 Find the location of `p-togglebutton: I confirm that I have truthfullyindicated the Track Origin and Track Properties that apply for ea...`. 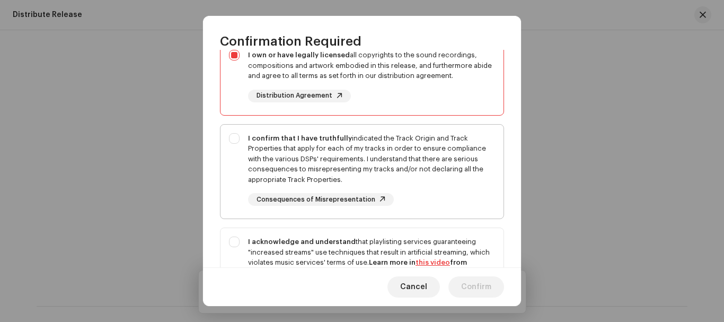

p-togglebutton: I confirm that I have truthfullyindicated the Track Origin and Track Properties that apply for ea... is located at coordinates (362, 172).